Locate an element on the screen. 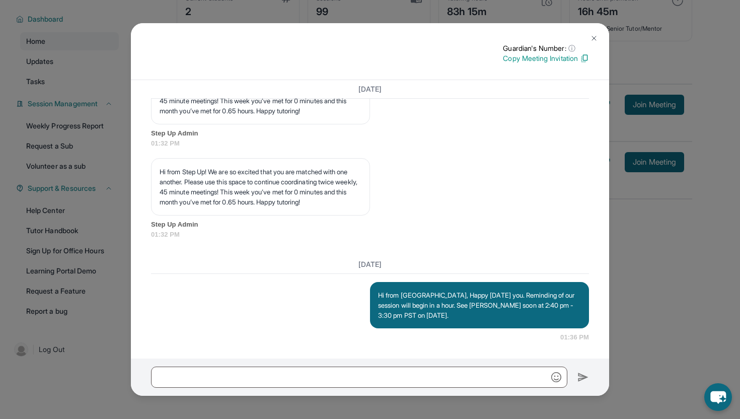 This screenshot has width=740, height=419. p: Hi from Step Up! We are so excited that you are matched with one another. Please use this space t... is located at coordinates (260, 187).